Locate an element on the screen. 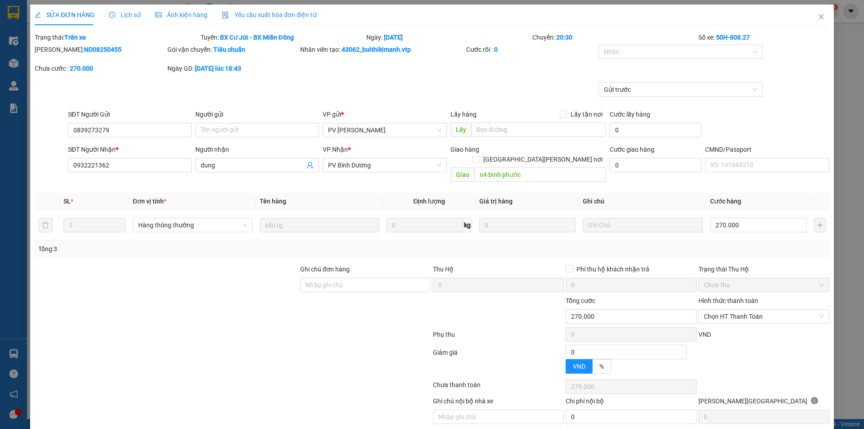 This screenshot has height=429, width=864. div: Ngày GD: is located at coordinates (233, 68).